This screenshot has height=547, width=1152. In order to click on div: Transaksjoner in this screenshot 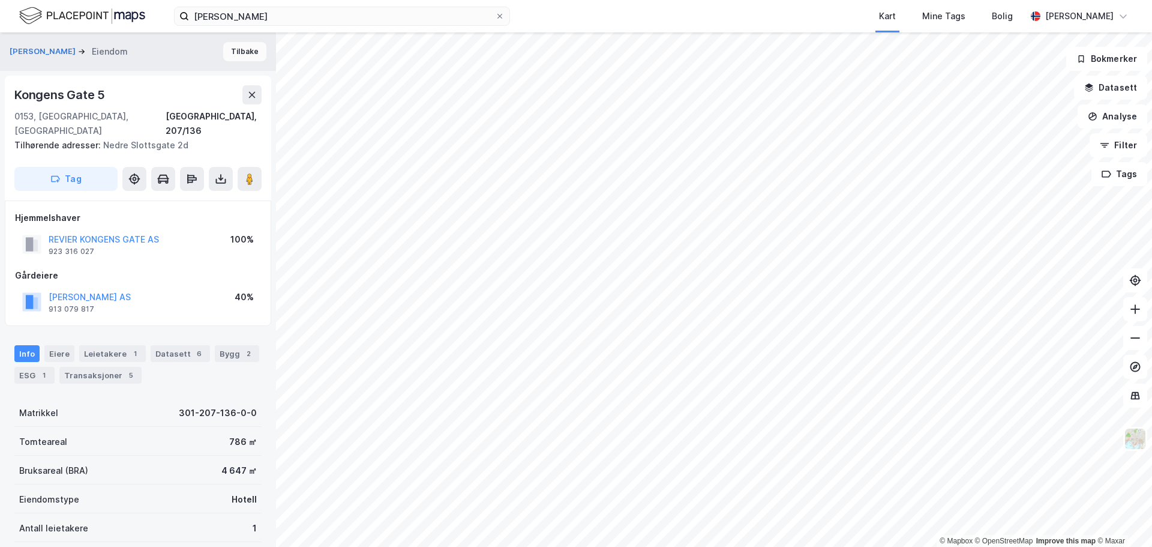, I will do `click(100, 375)`.